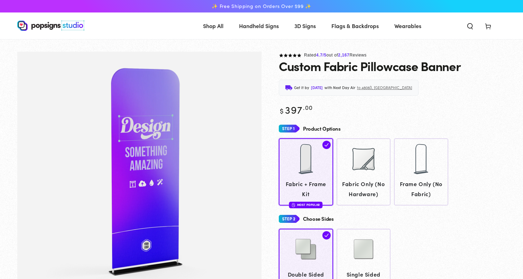 This screenshot has width=523, height=279. Describe the element at coordinates (306, 159) in the screenshot. I see `img: Fabric + Frame Kit` at that location.